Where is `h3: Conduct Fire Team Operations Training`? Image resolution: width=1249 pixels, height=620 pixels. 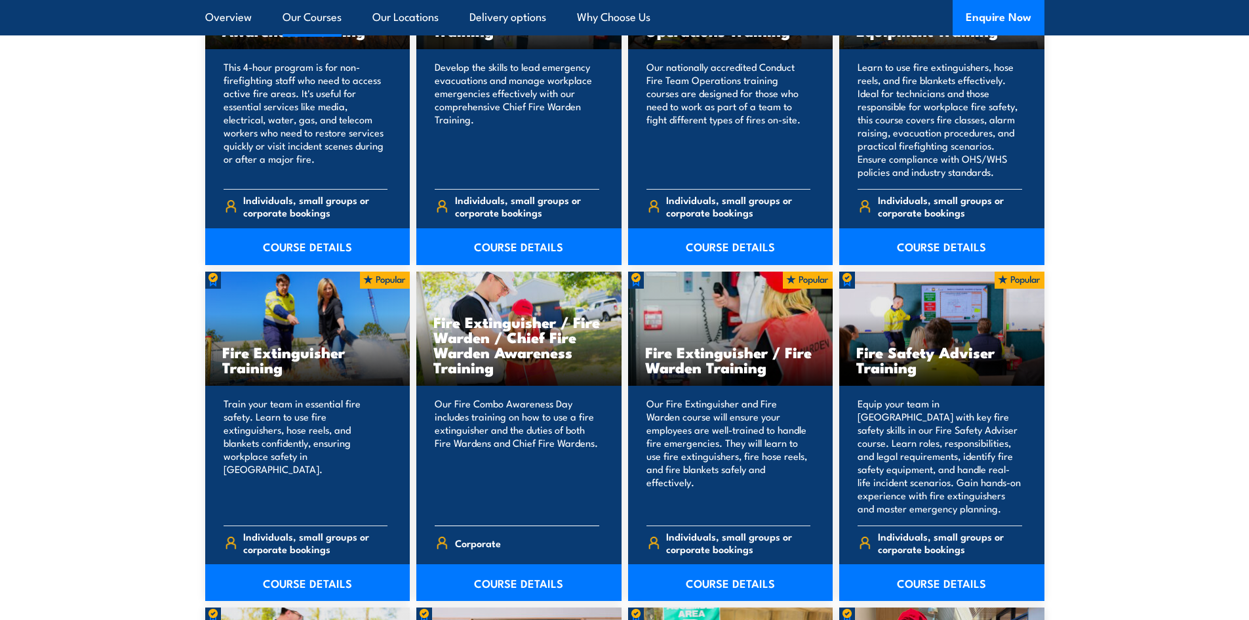 h3: Conduct Fire Team Operations Training is located at coordinates (730, 23).